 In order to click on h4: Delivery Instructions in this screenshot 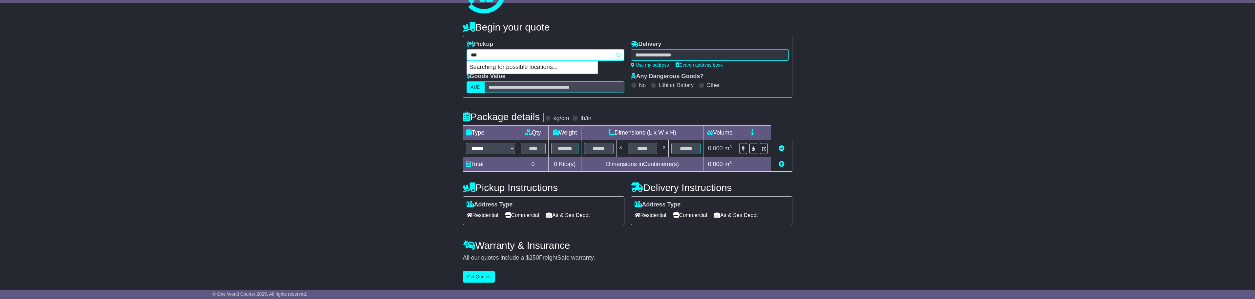, I will do `click(712, 187)`.